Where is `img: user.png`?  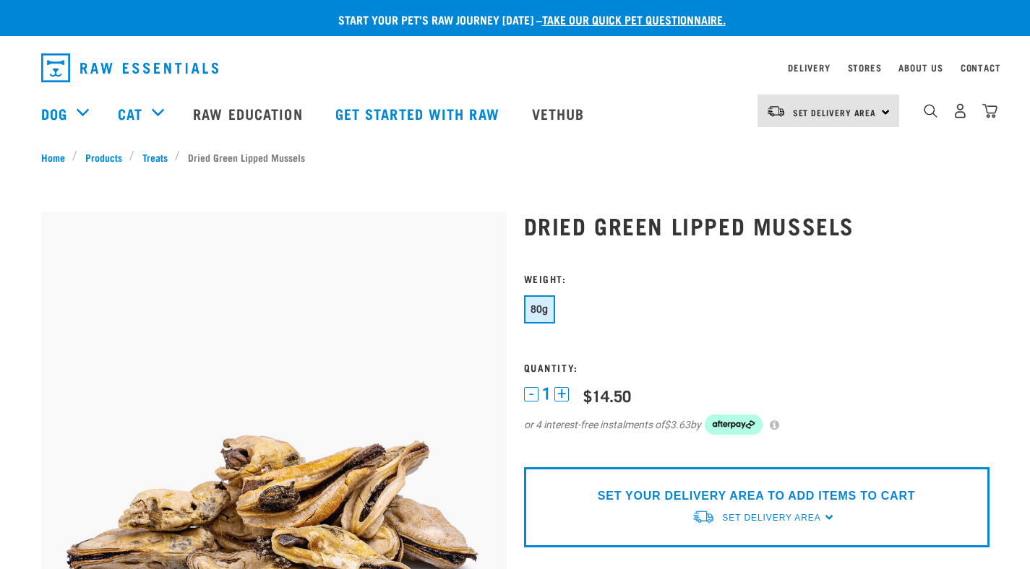
img: user.png is located at coordinates (959, 111).